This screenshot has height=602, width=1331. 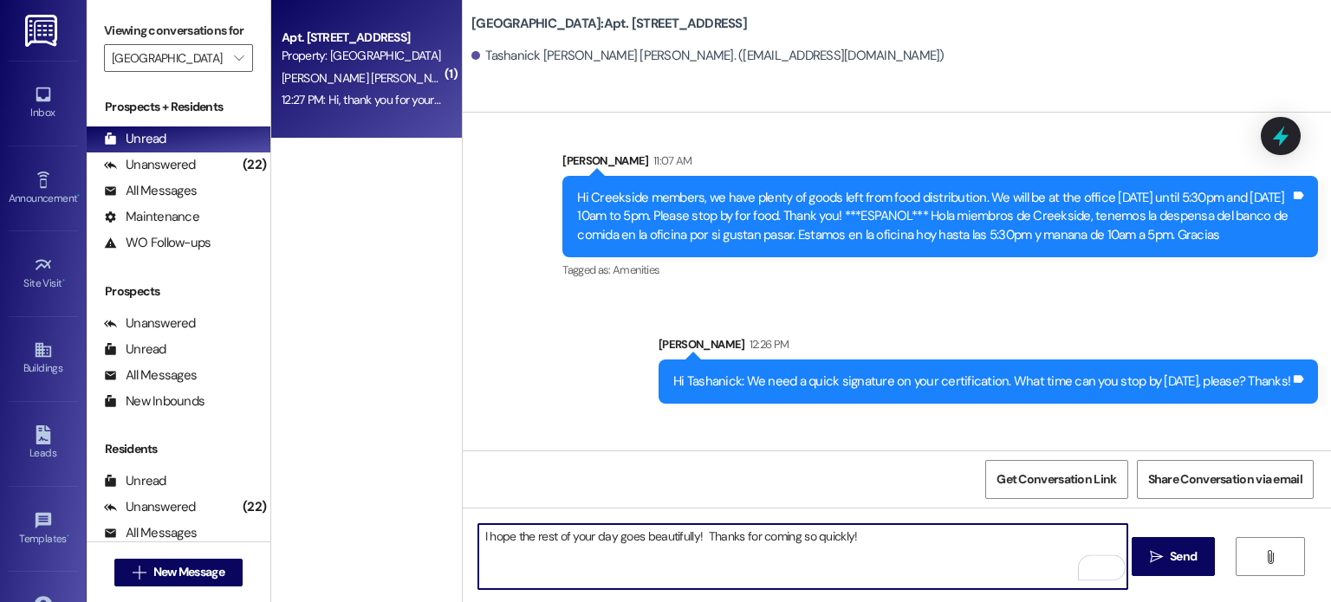 I want to click on div: Prospects + Residents, so click(x=179, y=107).